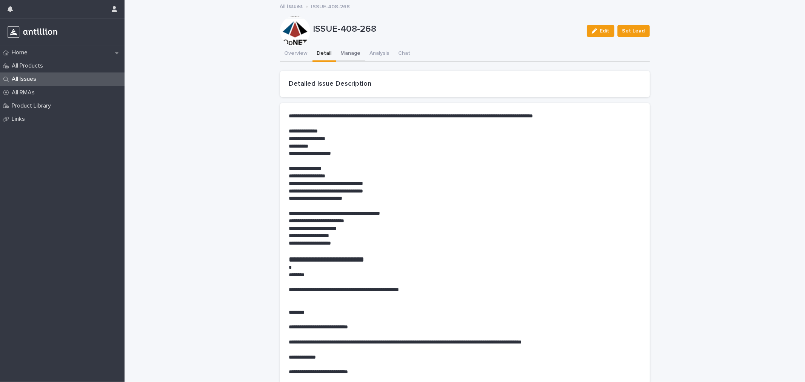 This screenshot has width=805, height=382. What do you see at coordinates (405, 54) in the screenshot?
I see `button: Chat` at bounding box center [405, 54].